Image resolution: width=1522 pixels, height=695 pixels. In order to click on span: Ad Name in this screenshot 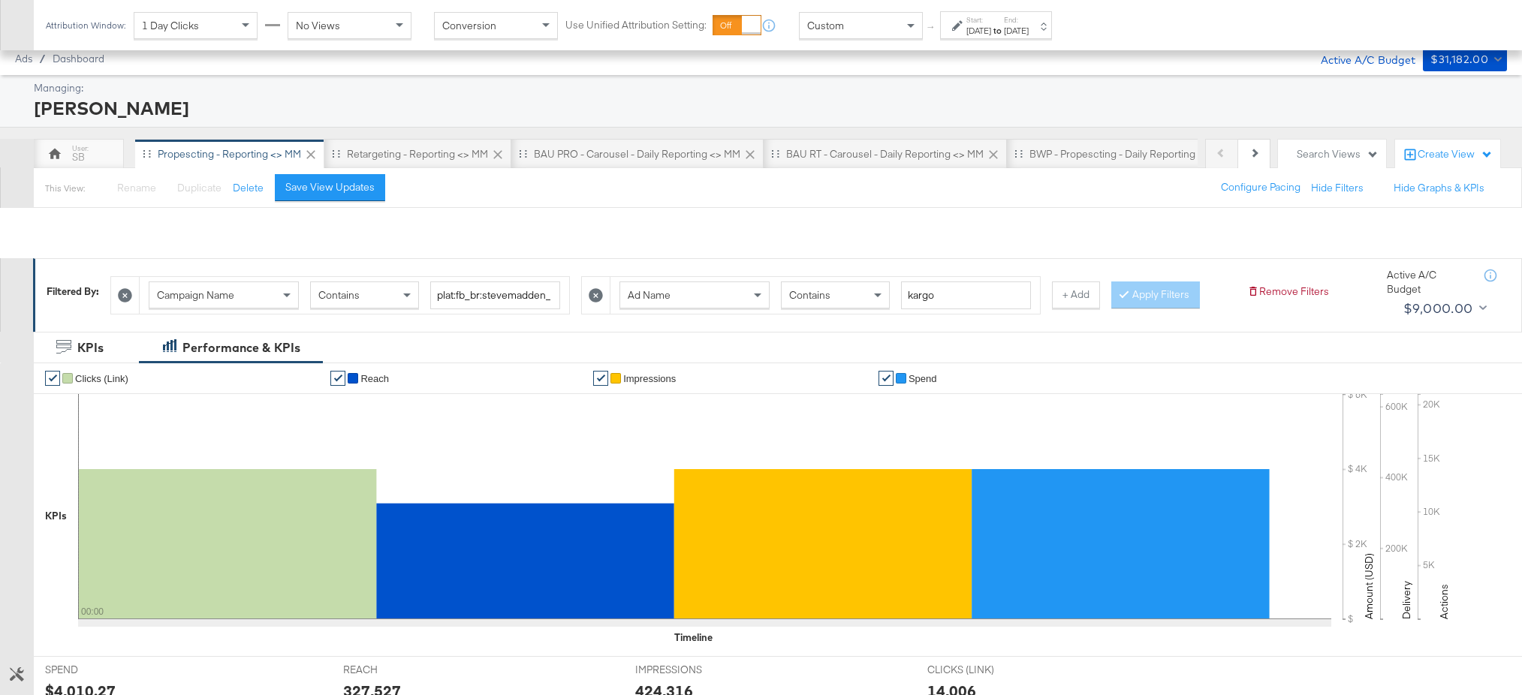, I will do `click(649, 295)`.